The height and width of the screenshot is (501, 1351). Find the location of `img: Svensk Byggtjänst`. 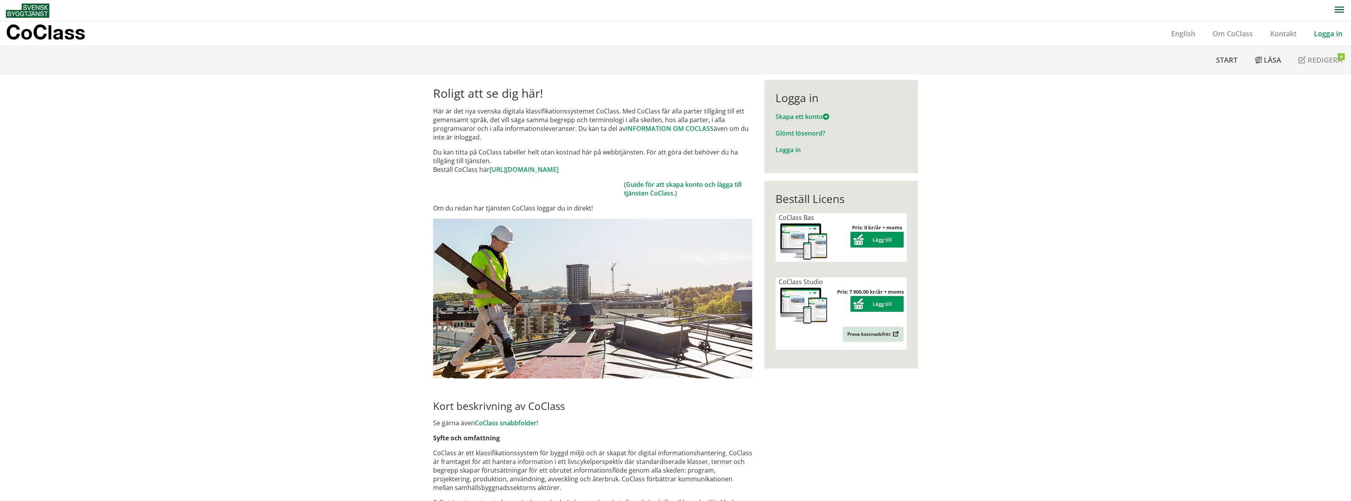

img: Svensk Byggtjänst is located at coordinates (28, 11).